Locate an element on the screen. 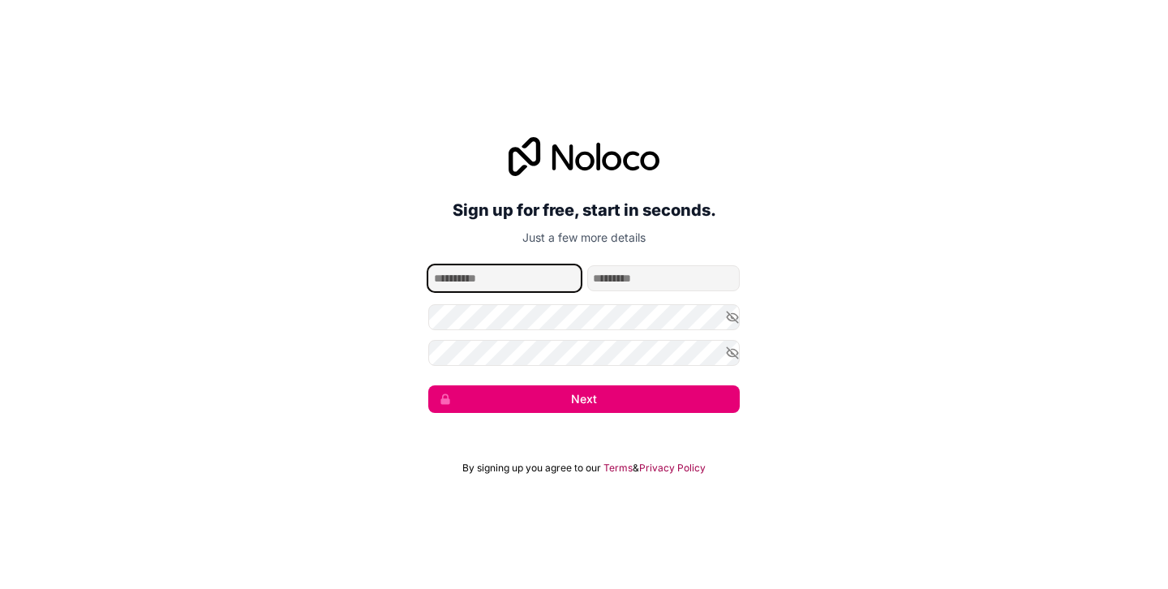 Image resolution: width=1168 pixels, height=589 pixels. input: Password is located at coordinates (584, 317).